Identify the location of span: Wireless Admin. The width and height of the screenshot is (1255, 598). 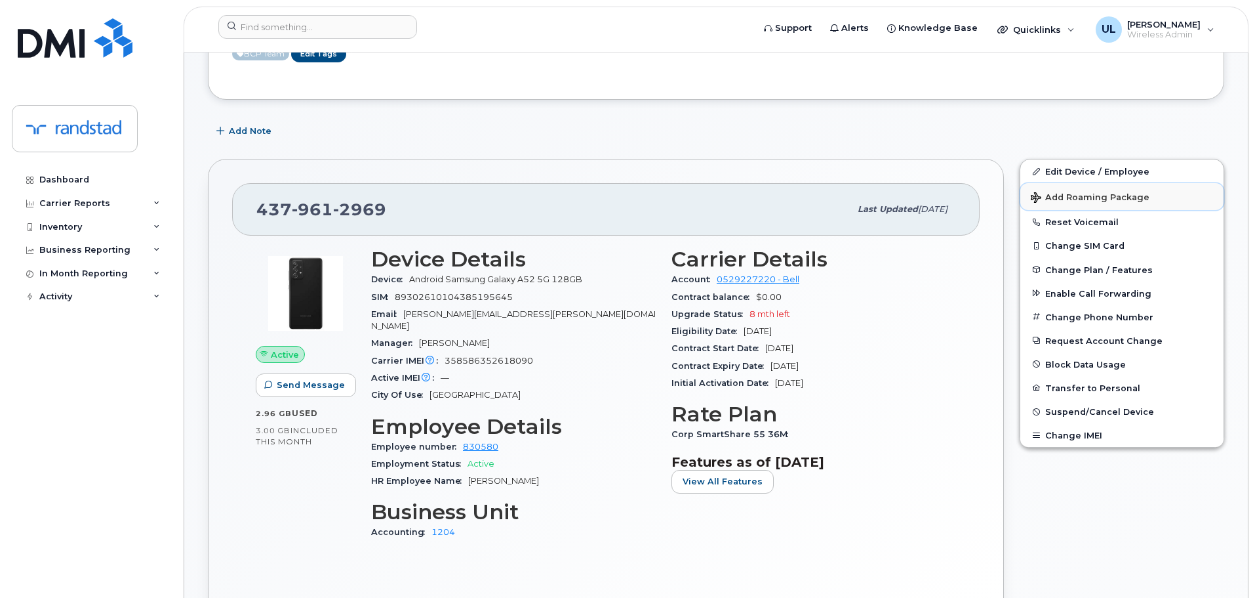
(1164, 35).